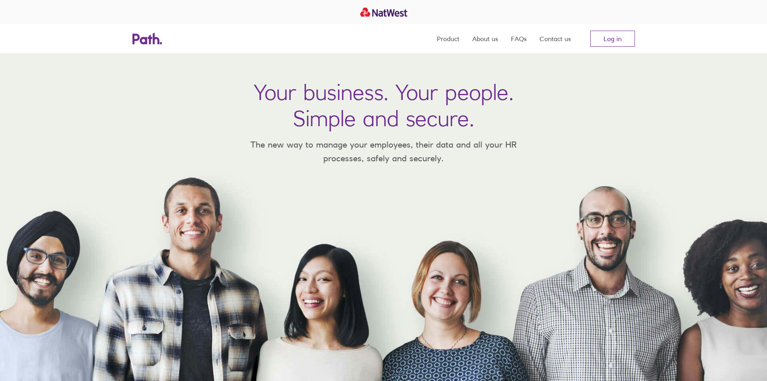 The height and width of the screenshot is (381, 767). I want to click on a: Contact us, so click(555, 39).